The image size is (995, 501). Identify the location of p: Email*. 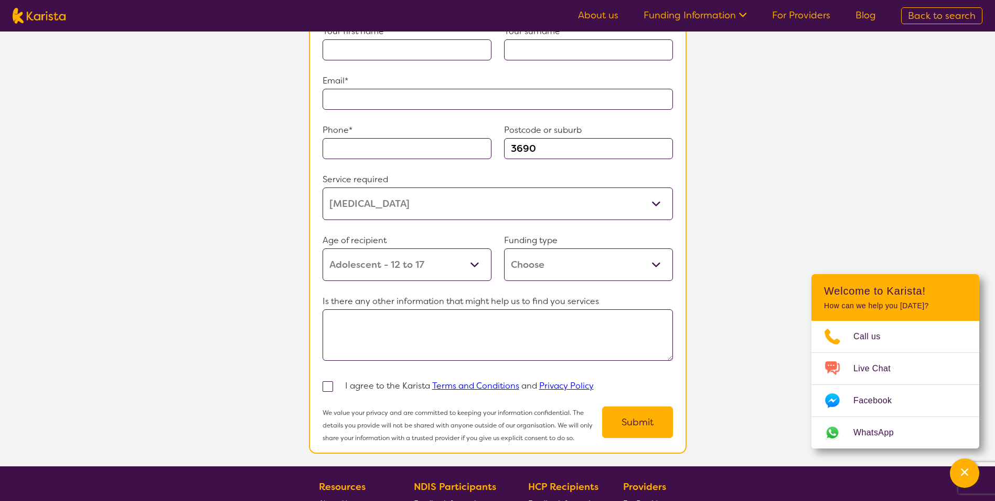
(498, 81).